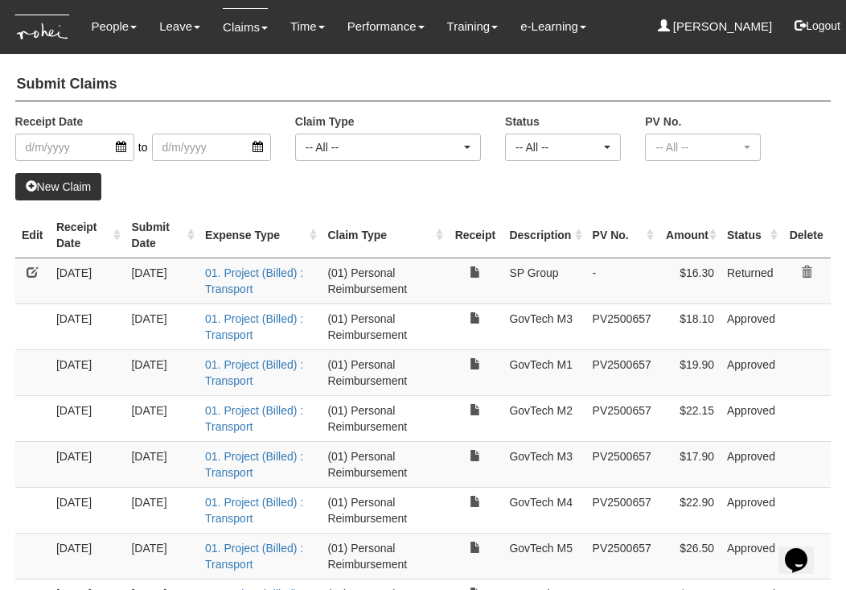  What do you see at coordinates (807, 235) in the screenshot?
I see `th: Delete` at bounding box center [807, 235].